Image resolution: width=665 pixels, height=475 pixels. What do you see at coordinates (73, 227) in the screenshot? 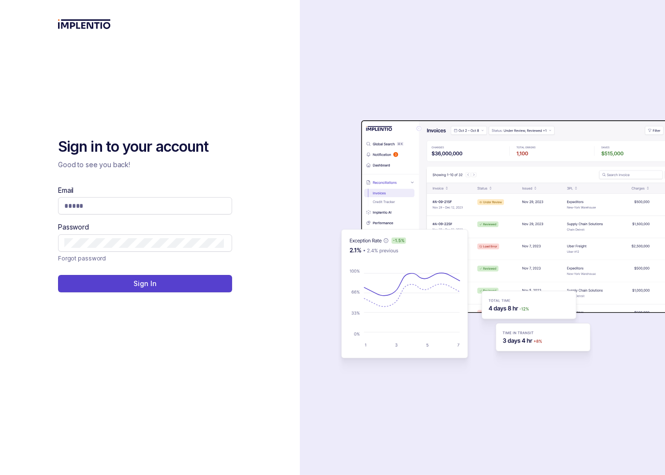
I see `label: Password` at bounding box center [73, 227].